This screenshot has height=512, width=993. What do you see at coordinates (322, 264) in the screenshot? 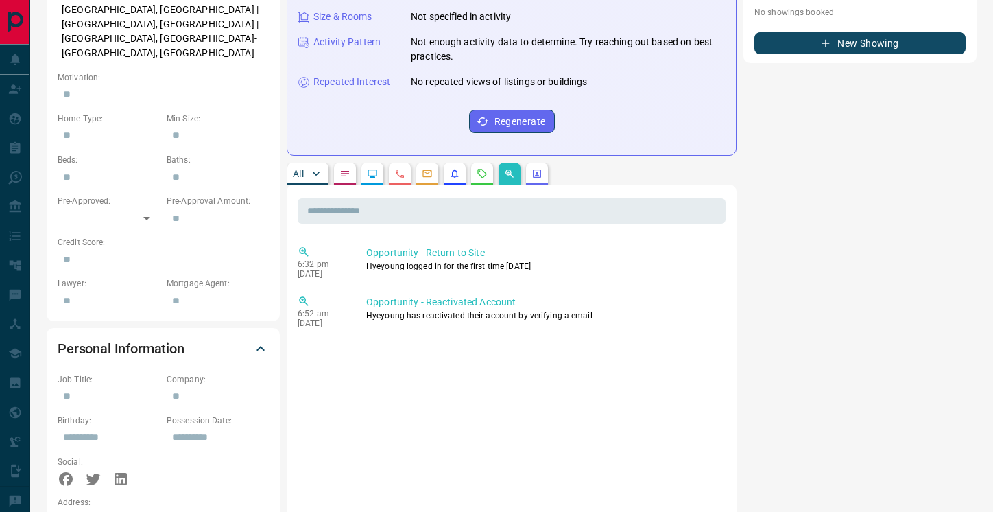
I see `p: 6:32 pm` at bounding box center [322, 264].